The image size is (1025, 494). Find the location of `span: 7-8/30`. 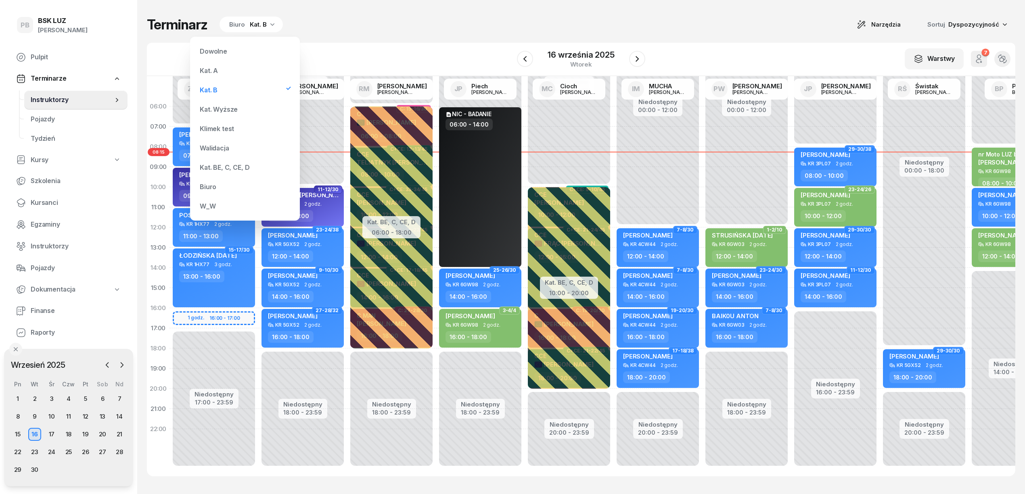

span: 7-8/30 is located at coordinates (685, 230).